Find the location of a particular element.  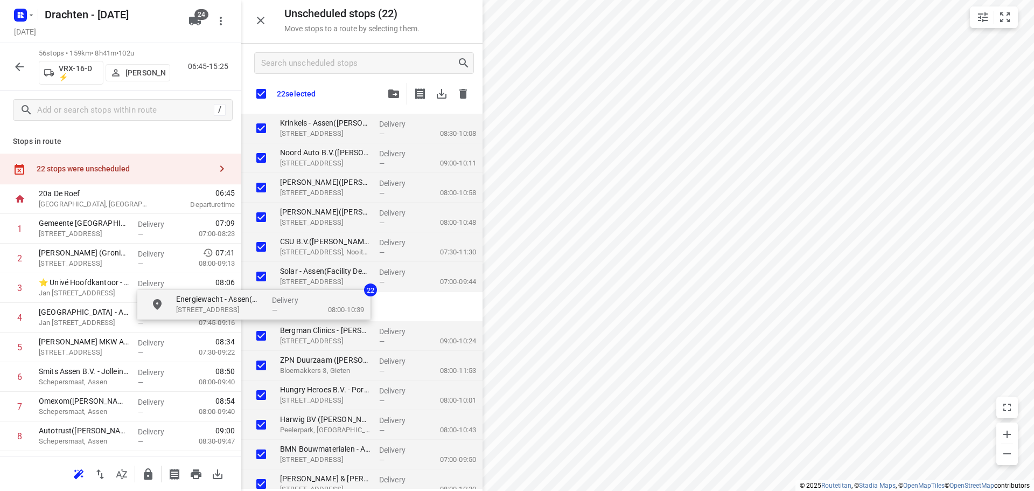

span: 102u is located at coordinates (126, 53).